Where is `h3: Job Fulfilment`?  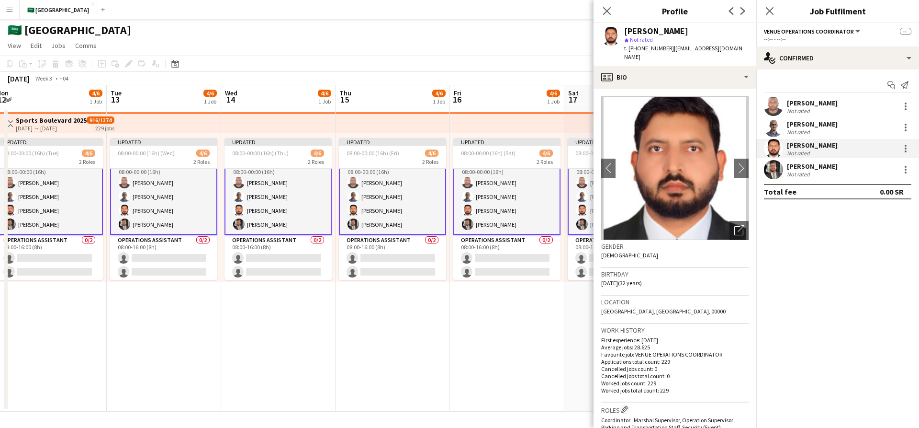
h3: Job Fulfilment is located at coordinates (838, 11).